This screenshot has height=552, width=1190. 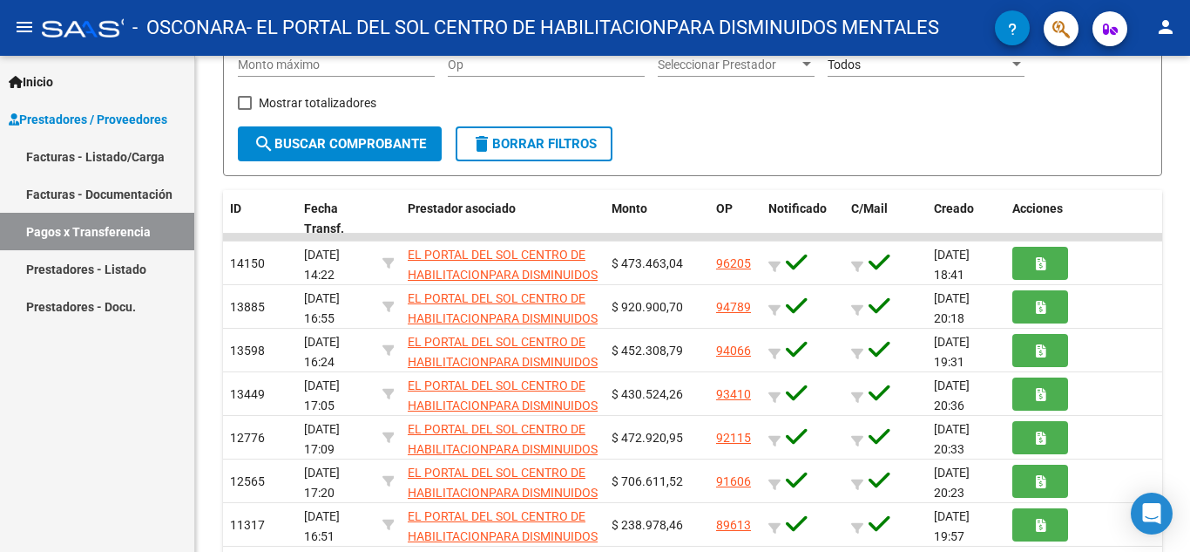 I want to click on span: - OSCONARA, so click(x=189, y=28).